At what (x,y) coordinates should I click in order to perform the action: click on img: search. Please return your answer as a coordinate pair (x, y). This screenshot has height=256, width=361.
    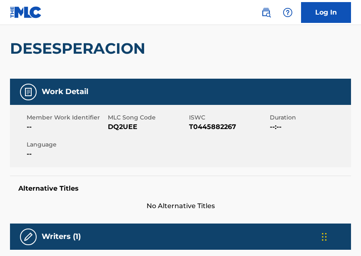
    Looking at the image, I should click on (266, 12).